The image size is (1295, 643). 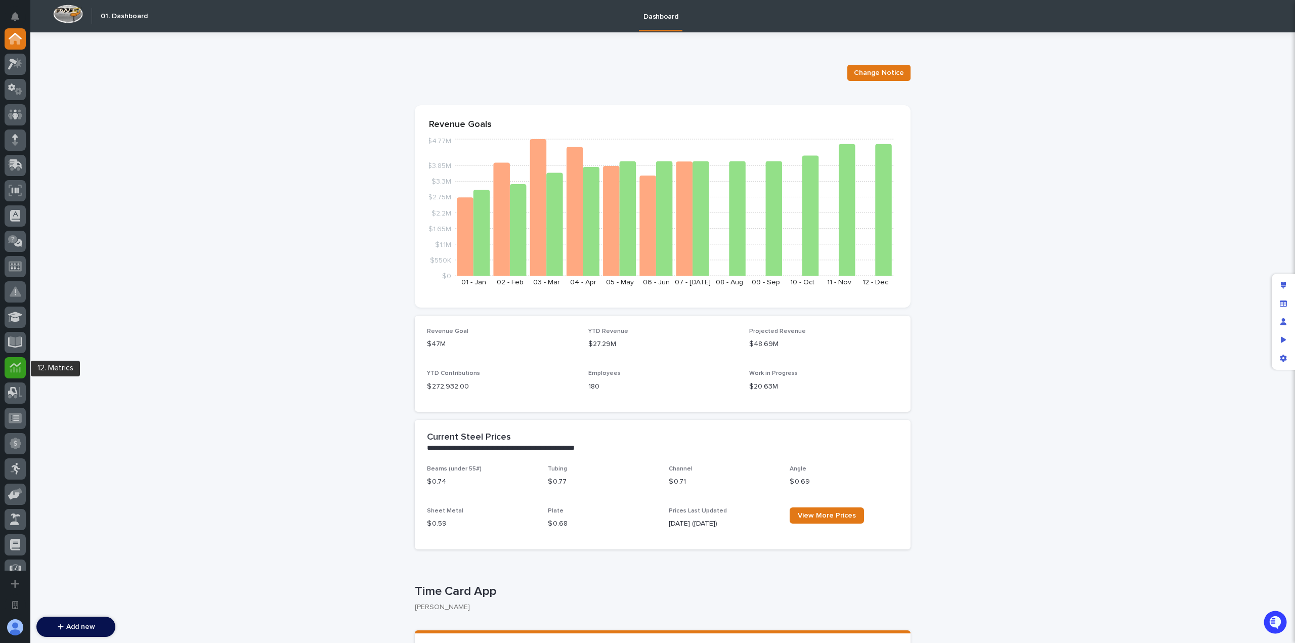 I want to click on span: Help Docs, so click(x=37, y=167).